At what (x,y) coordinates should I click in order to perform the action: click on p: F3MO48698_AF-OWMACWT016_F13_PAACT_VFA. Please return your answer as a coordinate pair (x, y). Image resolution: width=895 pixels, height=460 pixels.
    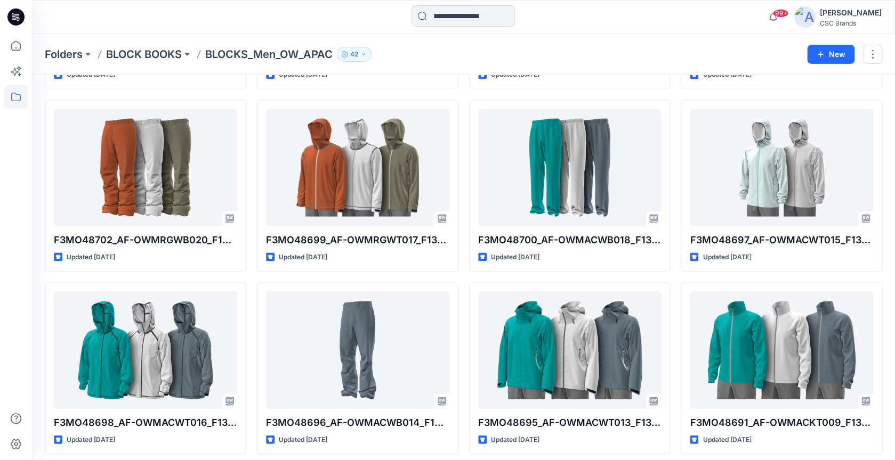
    Looking at the image, I should click on (145, 423).